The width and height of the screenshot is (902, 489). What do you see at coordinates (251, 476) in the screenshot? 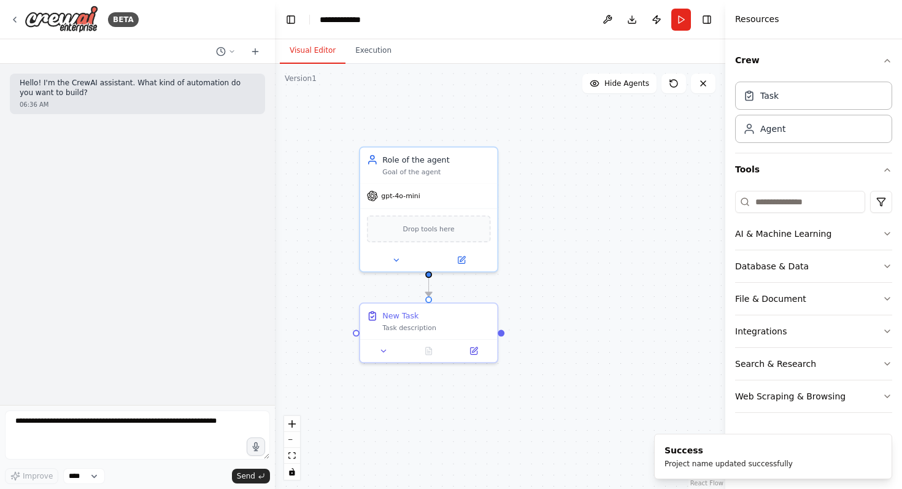
I see `button: Send` at bounding box center [251, 476].